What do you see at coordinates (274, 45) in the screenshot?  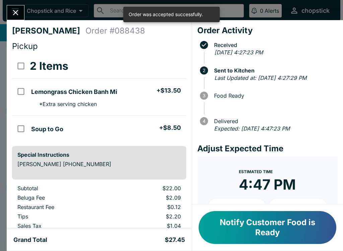 I see `span: Received` at bounding box center [274, 45].